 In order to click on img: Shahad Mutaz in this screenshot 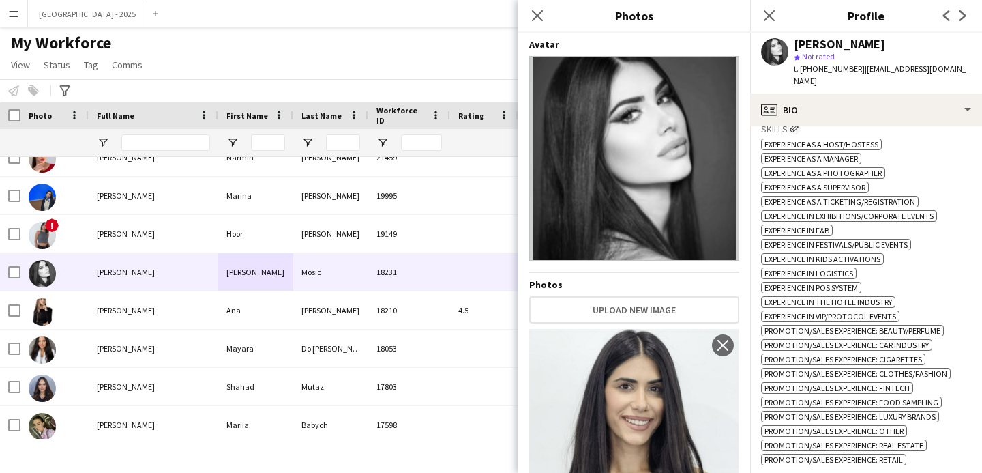, I will do `click(42, 388)`.